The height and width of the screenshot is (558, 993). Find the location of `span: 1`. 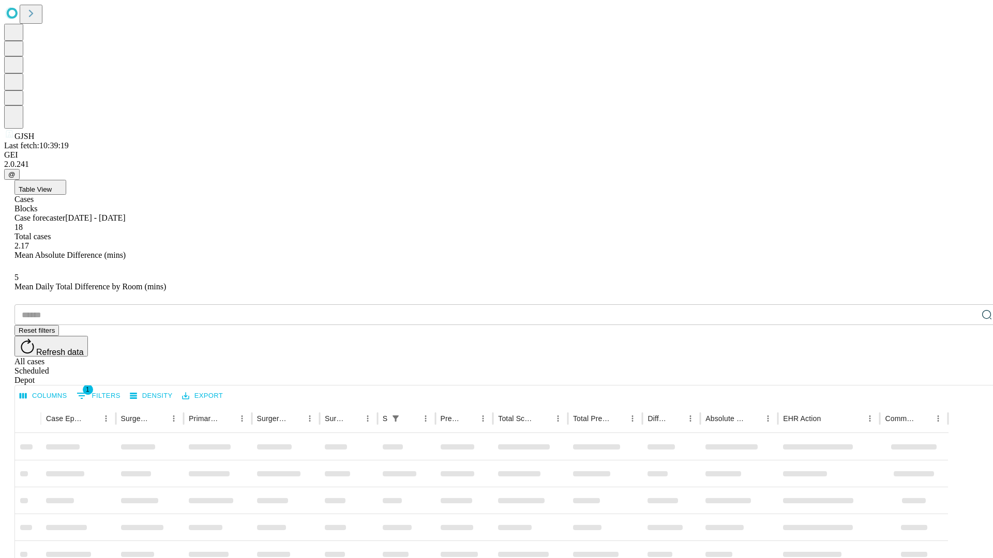

span: 1 is located at coordinates (88, 390).